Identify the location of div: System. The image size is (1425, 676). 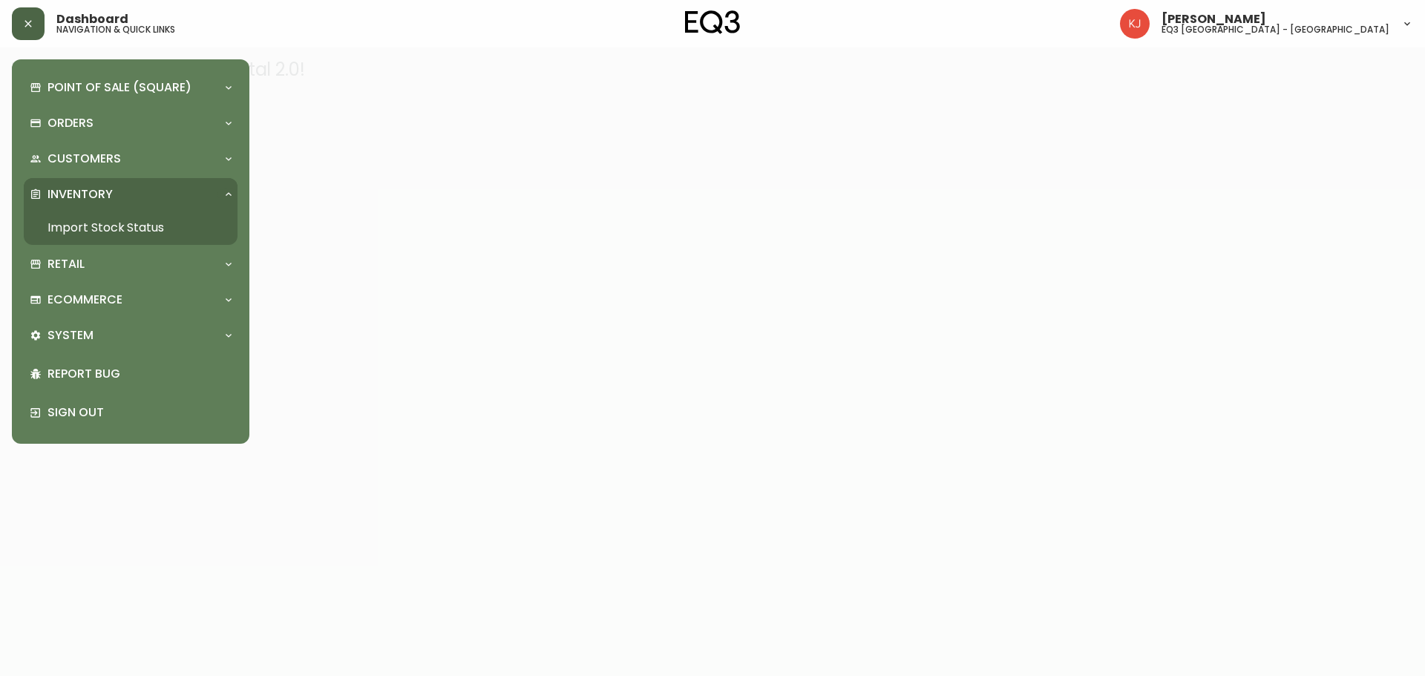
(131, 336).